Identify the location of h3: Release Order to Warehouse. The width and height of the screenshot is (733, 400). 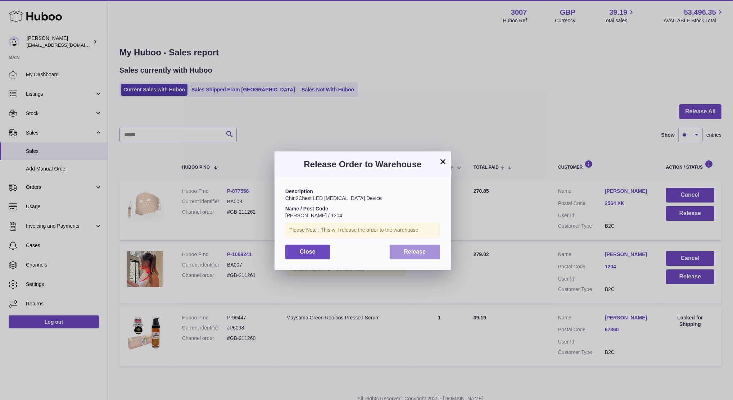
(363, 165).